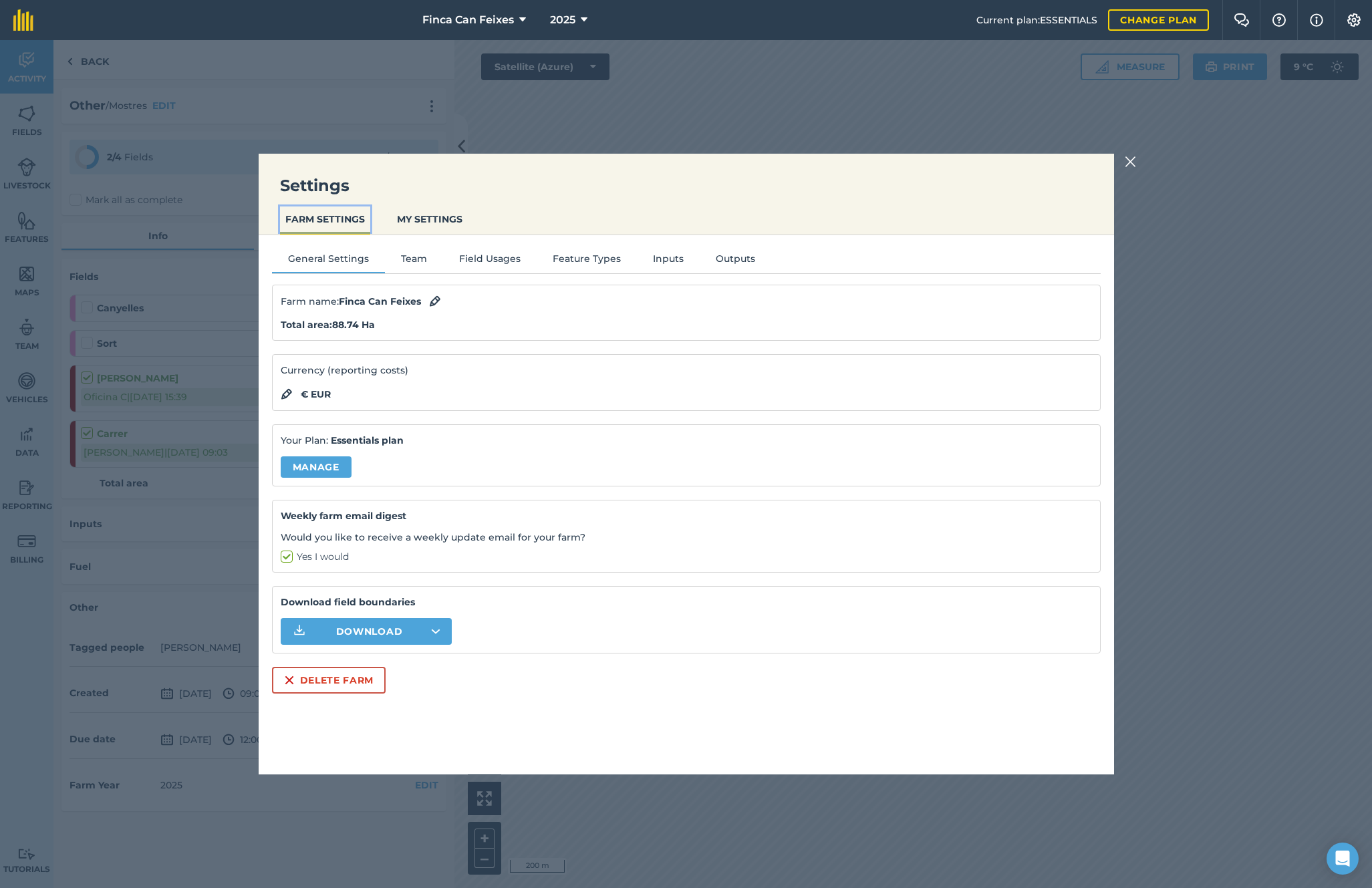 The width and height of the screenshot is (1372, 888). Describe the element at coordinates (686, 516) in the screenshot. I see `h4: Weekly farm email digest` at that location.